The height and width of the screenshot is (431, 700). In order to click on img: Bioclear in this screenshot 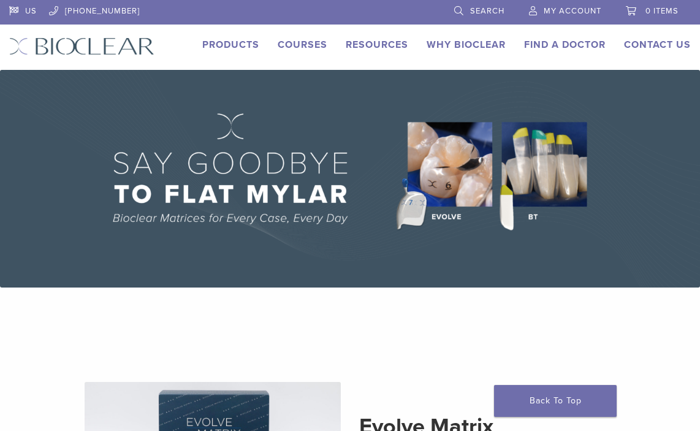, I will do `click(82, 46)`.